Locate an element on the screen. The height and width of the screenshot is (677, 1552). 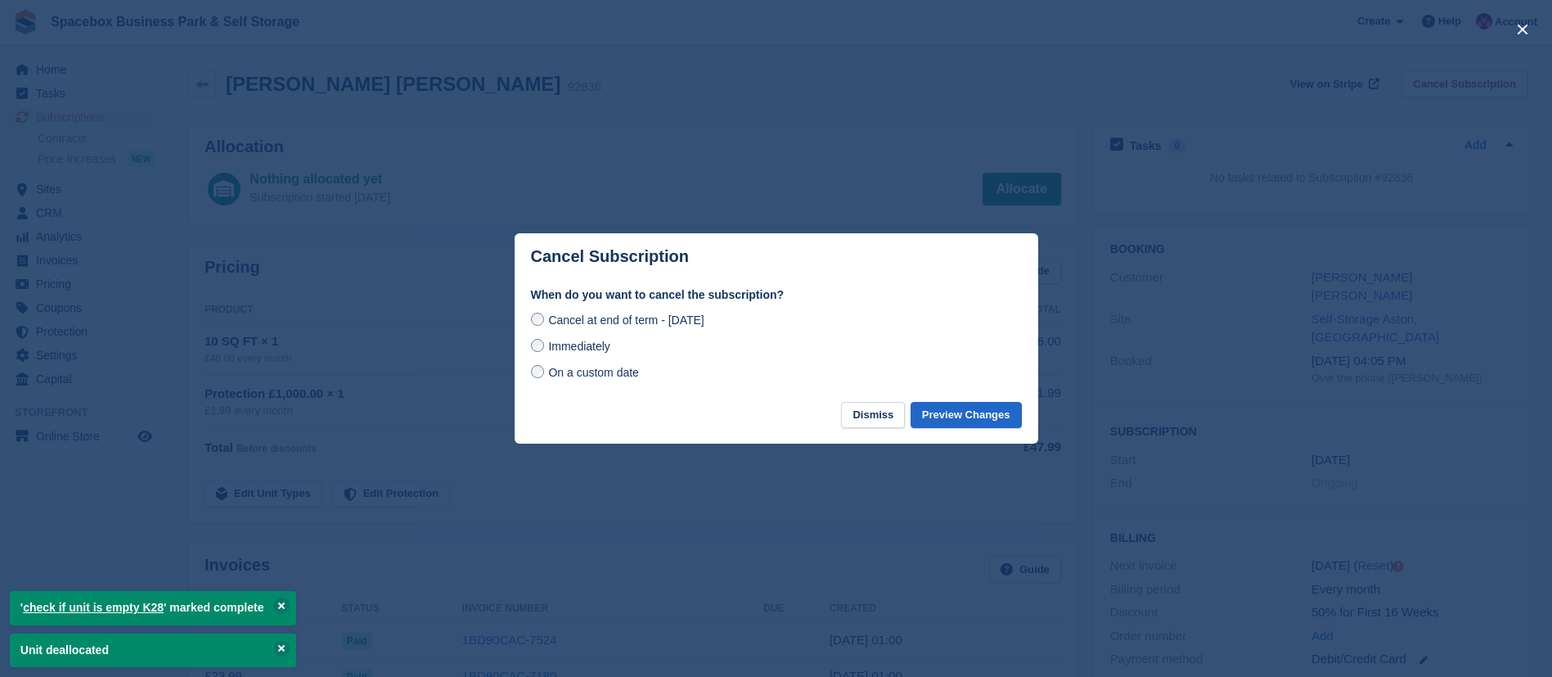
button: Preview Changes is located at coordinates (966, 415).